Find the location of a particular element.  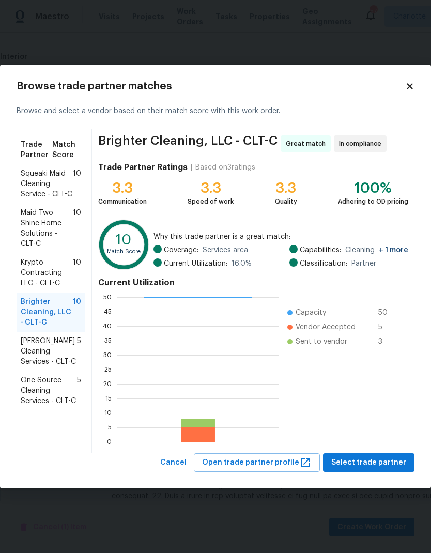

text: 50 is located at coordinates (108, 297).